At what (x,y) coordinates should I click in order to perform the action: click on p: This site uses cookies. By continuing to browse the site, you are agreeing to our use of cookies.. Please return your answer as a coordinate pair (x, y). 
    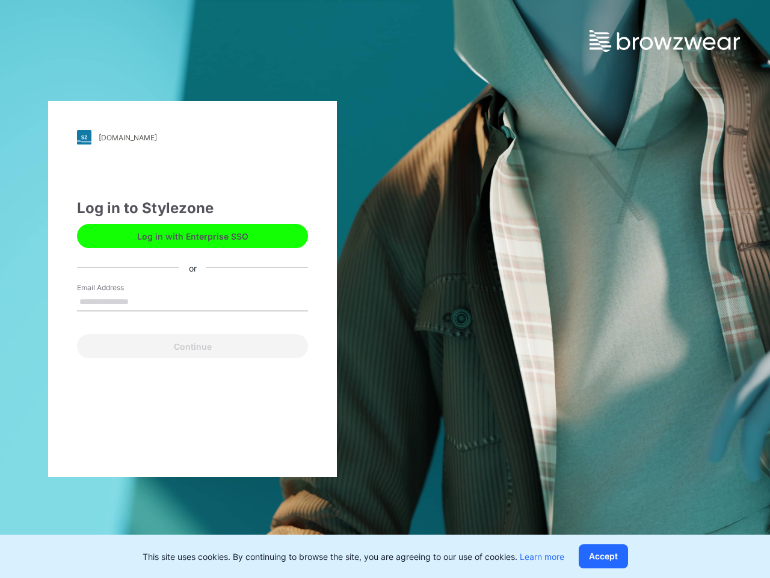
    Looking at the image, I should click on (353, 556).